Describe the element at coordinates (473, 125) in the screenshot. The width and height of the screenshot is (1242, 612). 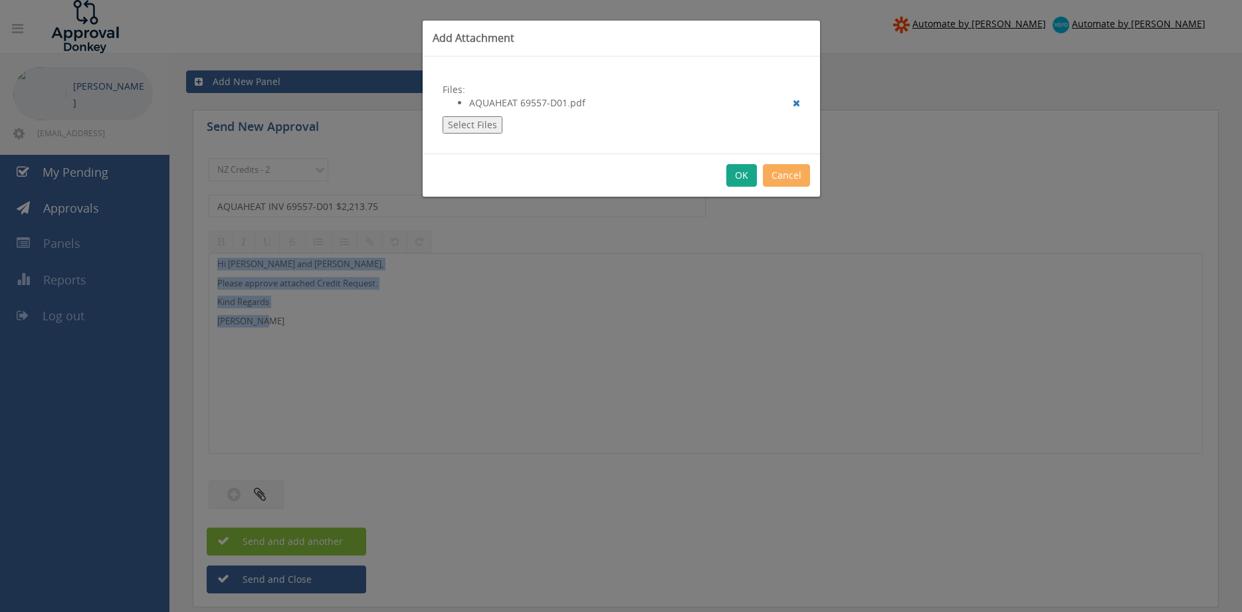
I see `button: Select Files` at that location.